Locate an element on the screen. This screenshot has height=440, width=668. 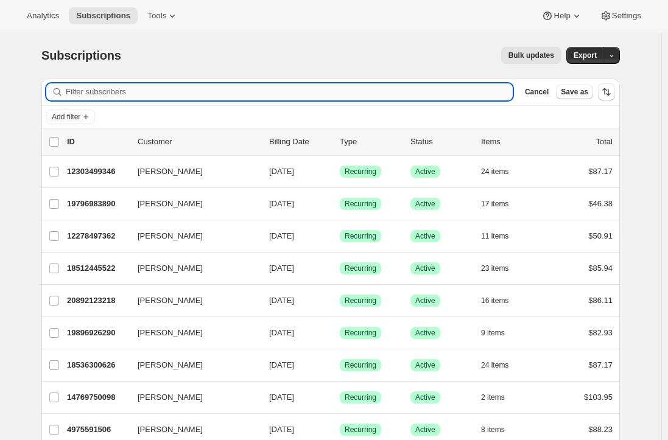
span: $103.95 is located at coordinates (598, 397).